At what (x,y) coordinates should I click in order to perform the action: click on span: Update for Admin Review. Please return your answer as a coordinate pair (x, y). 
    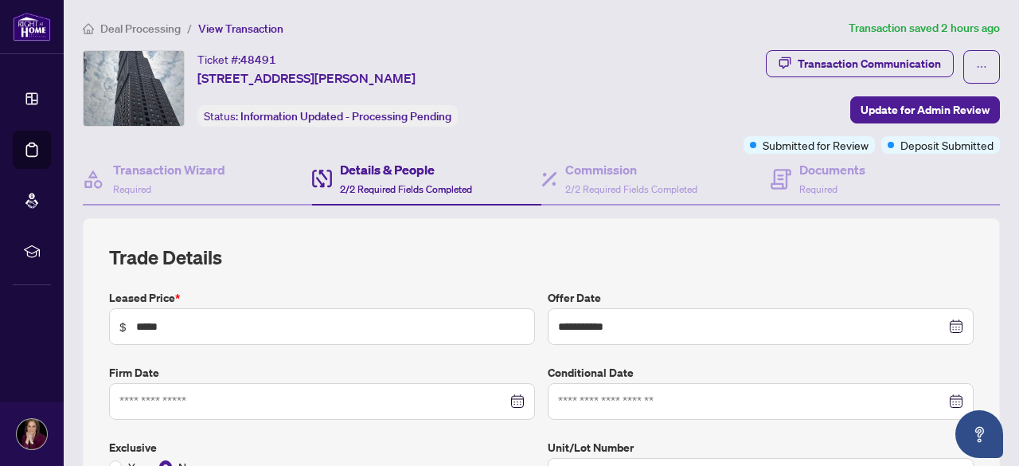
    Looking at the image, I should click on (925, 110).